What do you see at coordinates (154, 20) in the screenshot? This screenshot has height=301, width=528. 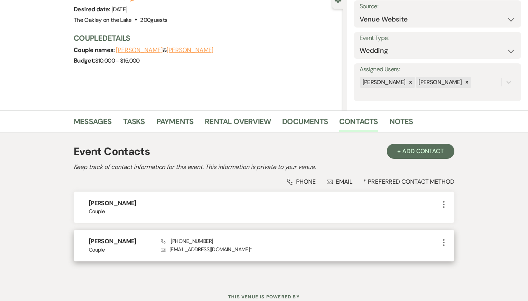 I see `span: 200 guests` at bounding box center [154, 20].